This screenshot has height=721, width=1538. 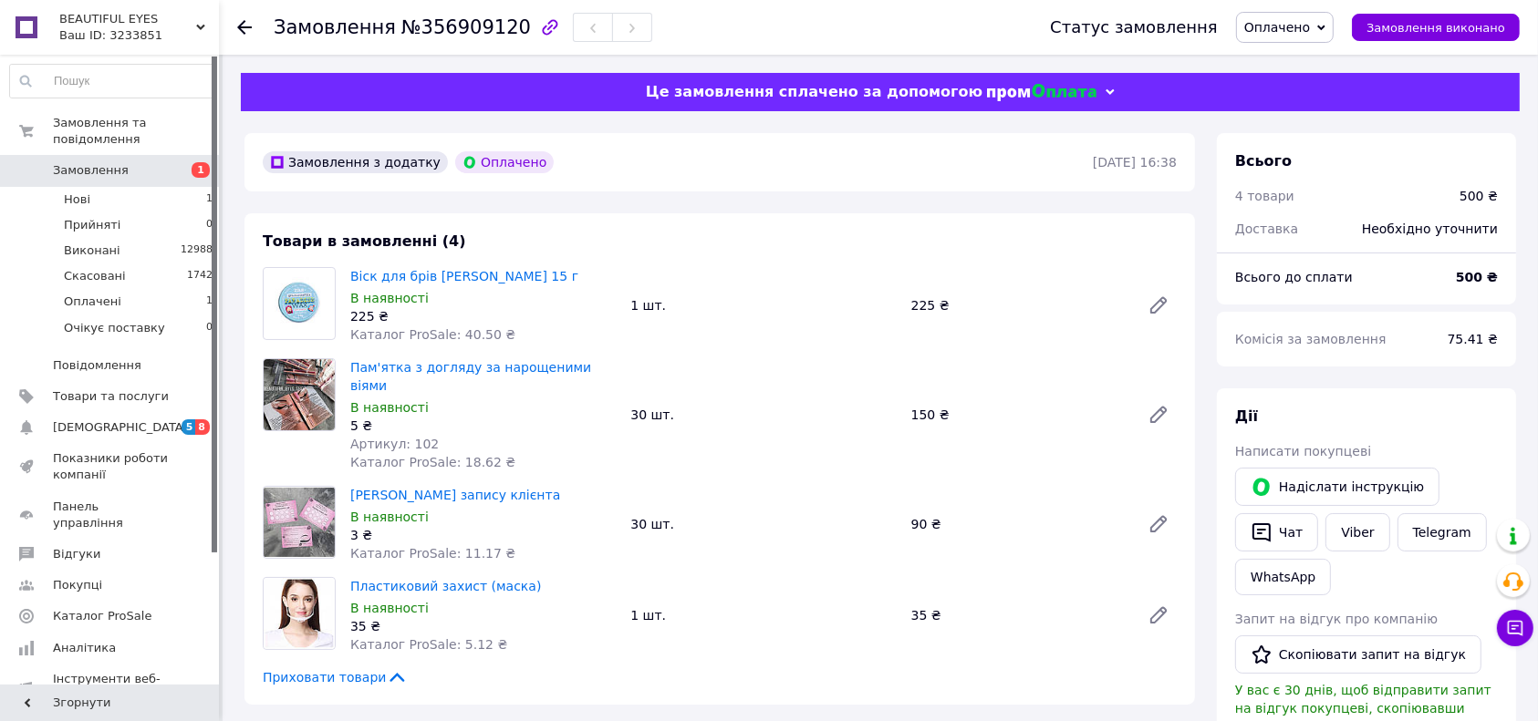 What do you see at coordinates (299, 523) in the screenshot?
I see `img: Карта запису клієнта` at bounding box center [299, 523].